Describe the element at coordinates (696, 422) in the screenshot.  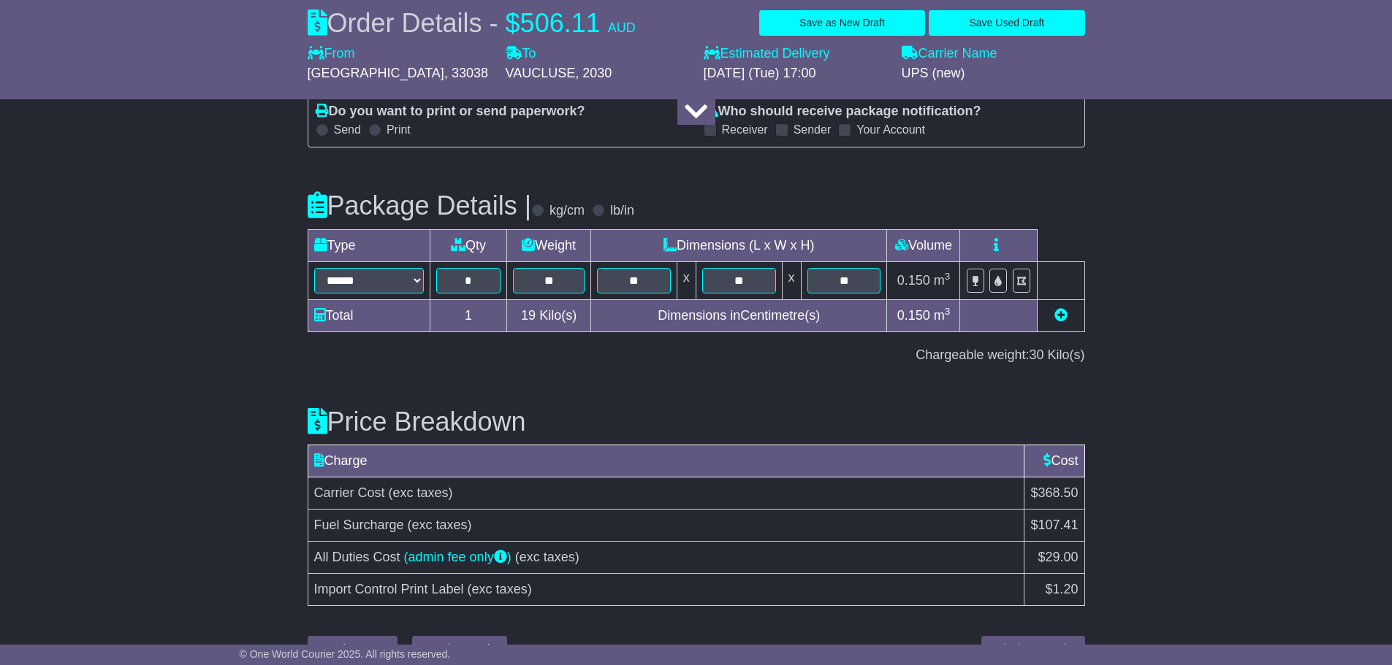
I see `h3: Price Breakdown` at that location.